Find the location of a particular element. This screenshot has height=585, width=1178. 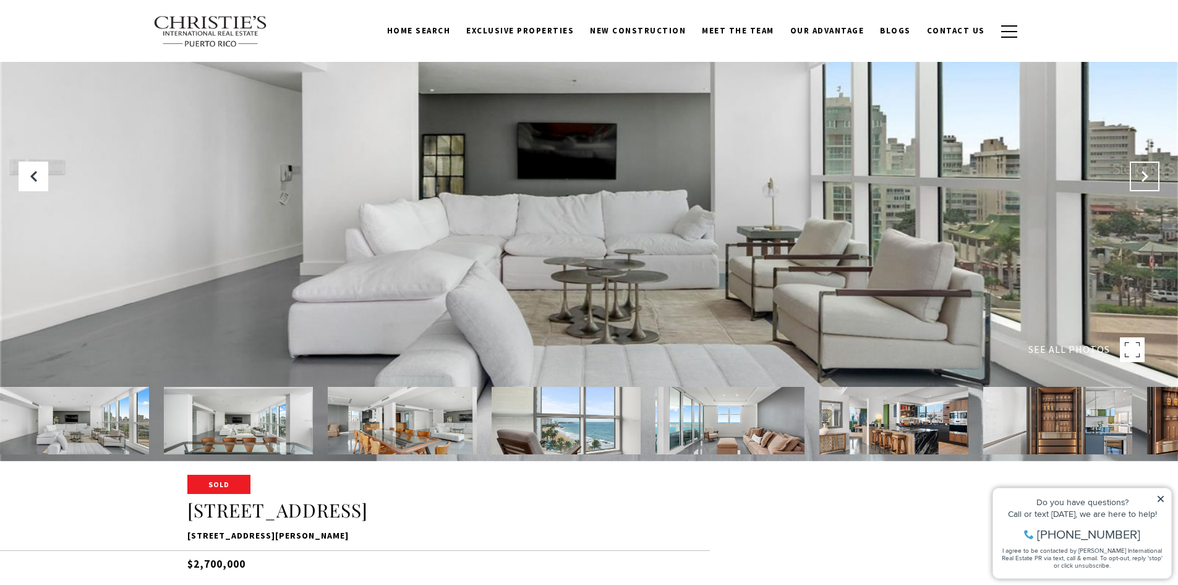

a: Meet the Team is located at coordinates (738, 31).